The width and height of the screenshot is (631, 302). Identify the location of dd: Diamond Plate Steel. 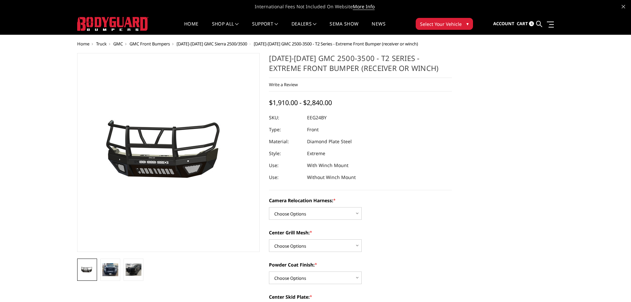
(329, 141).